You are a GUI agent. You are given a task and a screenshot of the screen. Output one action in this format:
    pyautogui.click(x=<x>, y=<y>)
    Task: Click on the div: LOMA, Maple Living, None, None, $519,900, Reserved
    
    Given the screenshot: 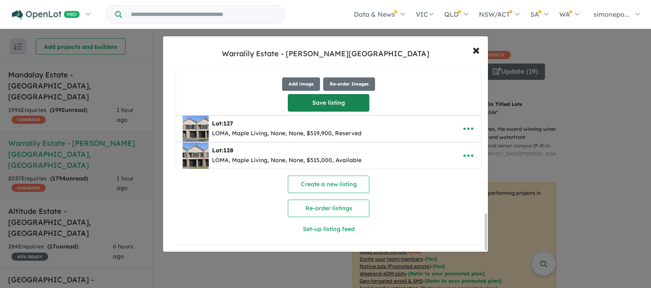 What is the action you would take?
    pyautogui.click(x=287, y=134)
    